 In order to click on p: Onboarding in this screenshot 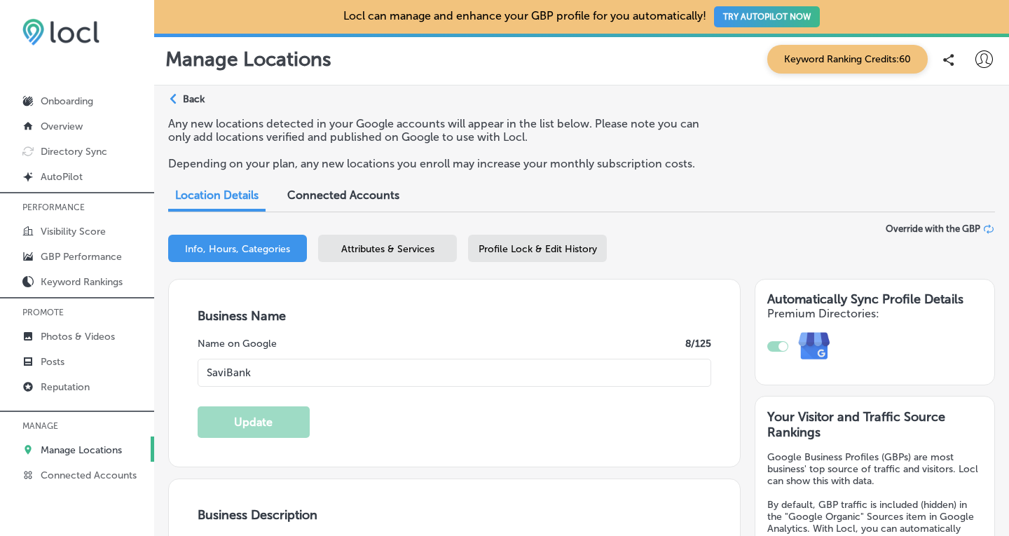, I will do `click(67, 101)`.